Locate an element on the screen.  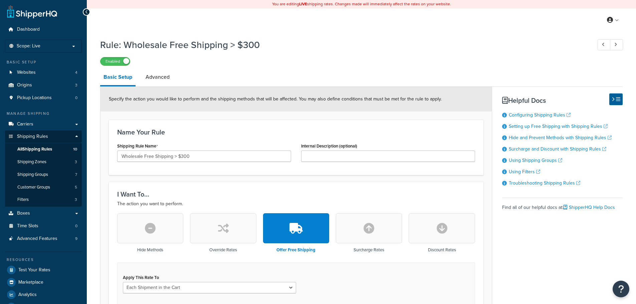
a: Shipping Zones3 is located at coordinates (43, 162).